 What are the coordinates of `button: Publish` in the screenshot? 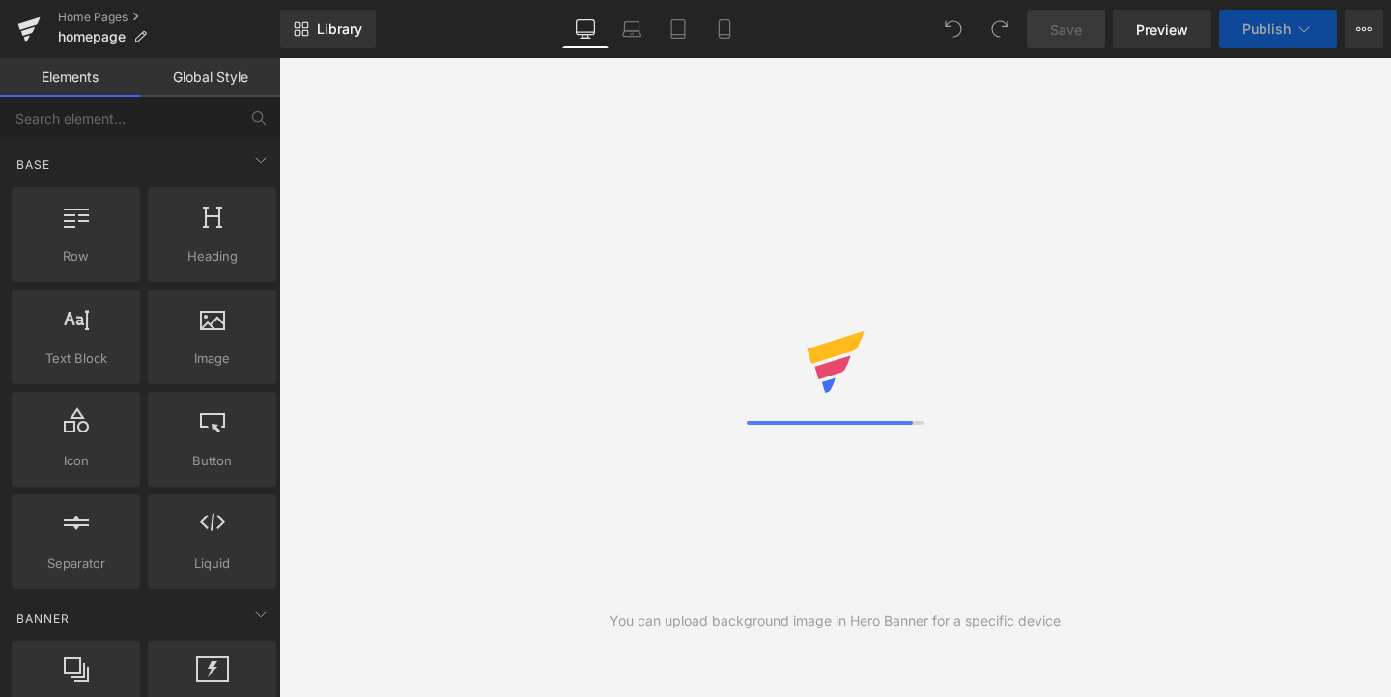 It's located at (1278, 29).